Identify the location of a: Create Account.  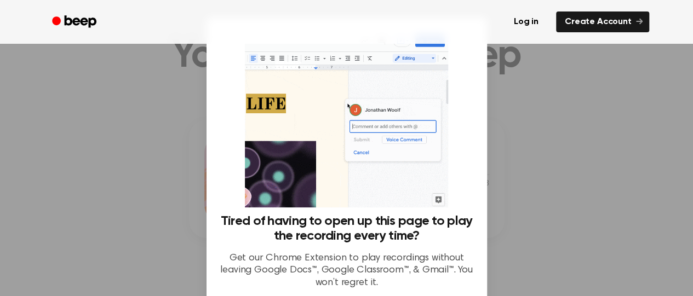
(603, 22).